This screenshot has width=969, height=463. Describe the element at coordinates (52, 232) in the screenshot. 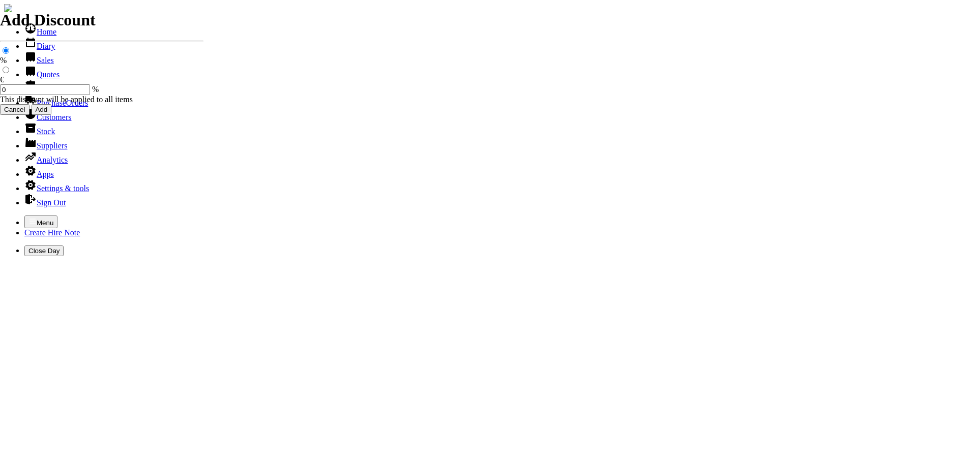

I see `a: Create Hire Note` at that location.